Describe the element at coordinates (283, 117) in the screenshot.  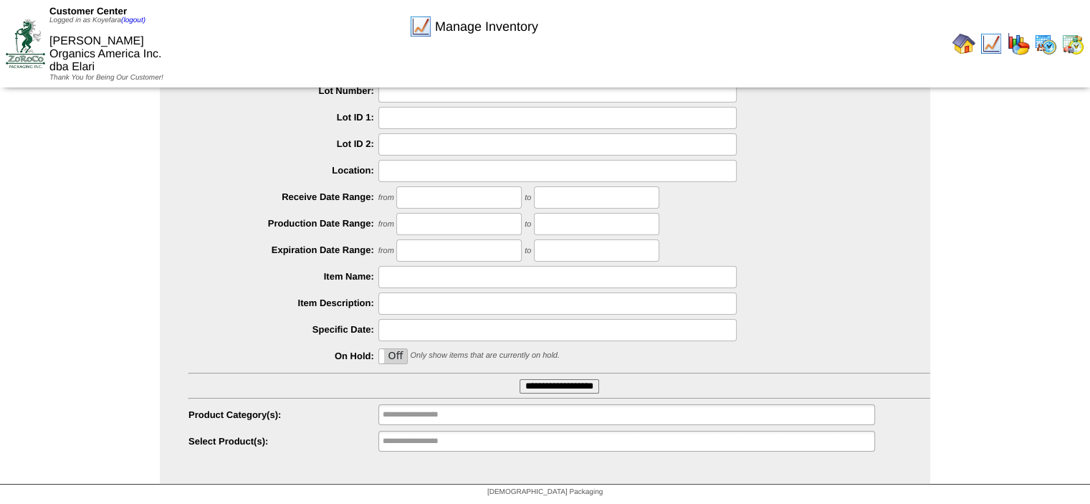
I see `label: Lot ID 1:` at that location.